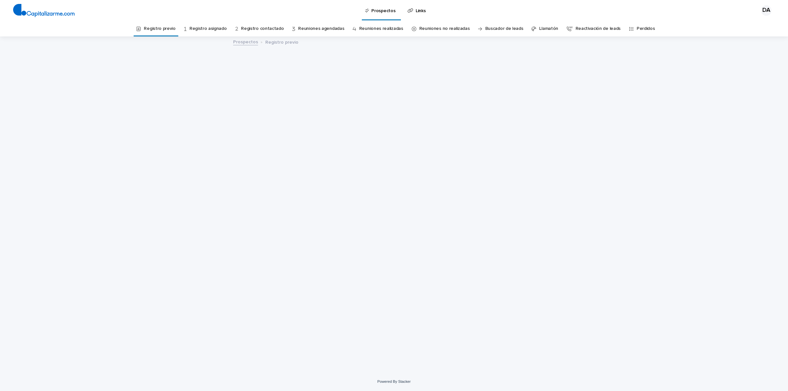  Describe the element at coordinates (504, 29) in the screenshot. I see `a: Buscador de leads` at that location.